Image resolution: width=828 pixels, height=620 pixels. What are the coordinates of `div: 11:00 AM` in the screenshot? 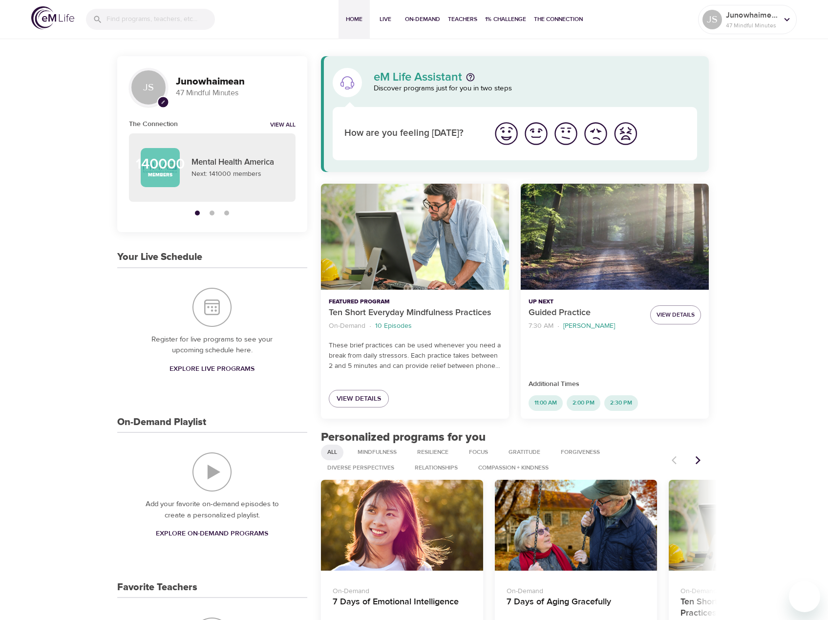 It's located at (546, 403).